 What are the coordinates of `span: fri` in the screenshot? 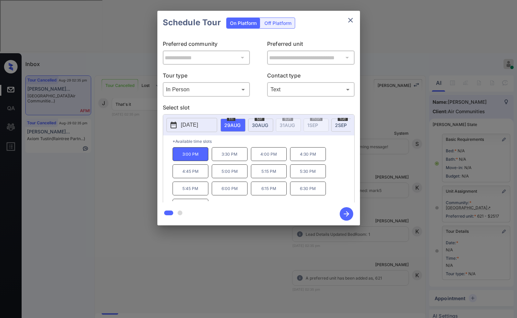 It's located at (231, 119).